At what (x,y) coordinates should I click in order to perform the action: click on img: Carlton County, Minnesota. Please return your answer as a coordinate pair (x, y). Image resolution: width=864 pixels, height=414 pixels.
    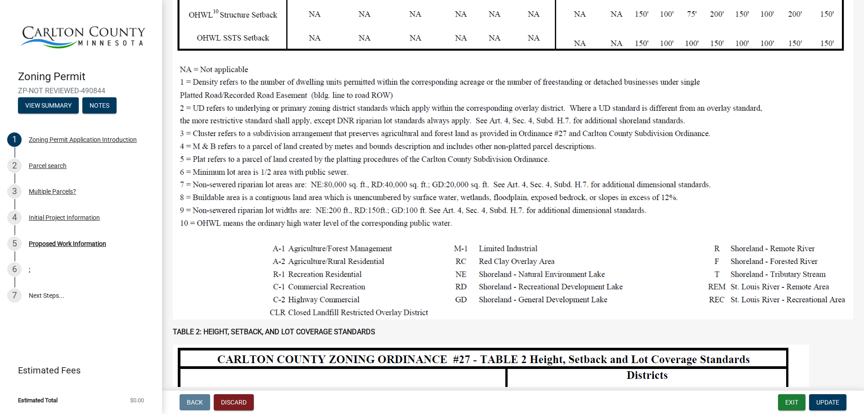
    Looking at the image, I should click on (83, 35).